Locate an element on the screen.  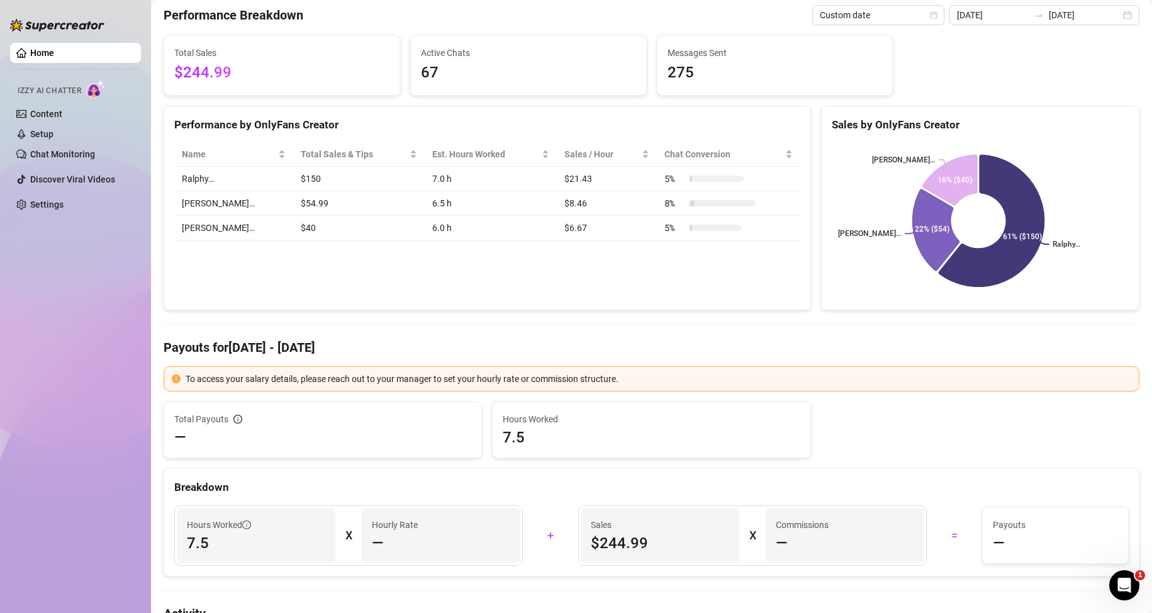
span: Custom date is located at coordinates (879, 15).